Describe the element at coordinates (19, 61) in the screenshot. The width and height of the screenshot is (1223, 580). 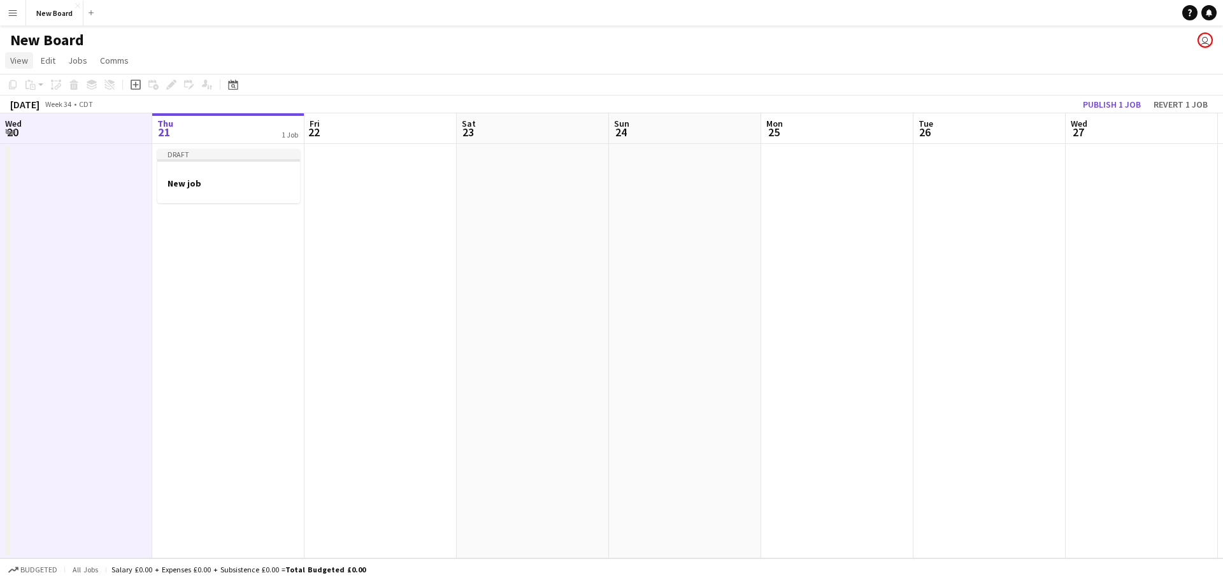
I see `span: View` at that location.